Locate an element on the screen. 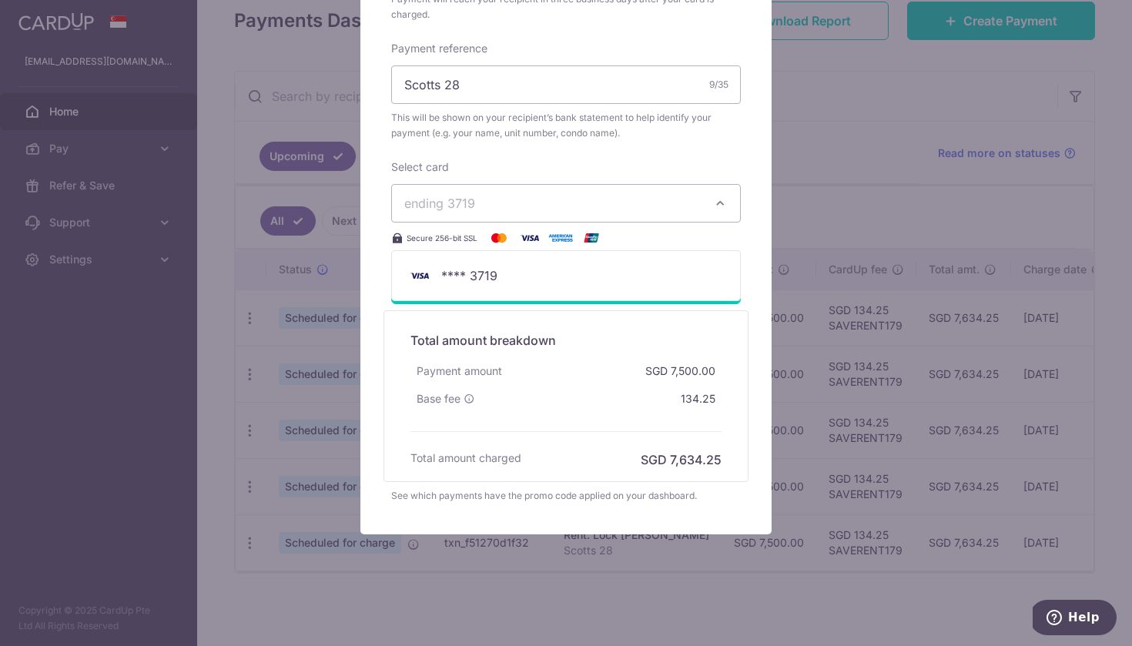  img: American Express is located at coordinates (561, 238).